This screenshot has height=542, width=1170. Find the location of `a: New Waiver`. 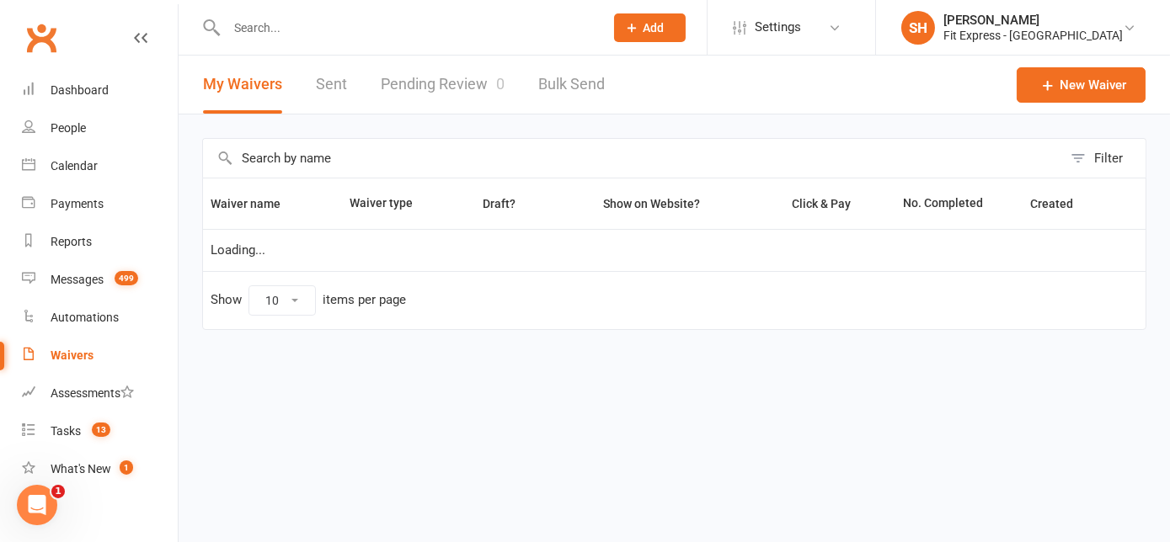

a: New Waiver is located at coordinates (1080, 85).